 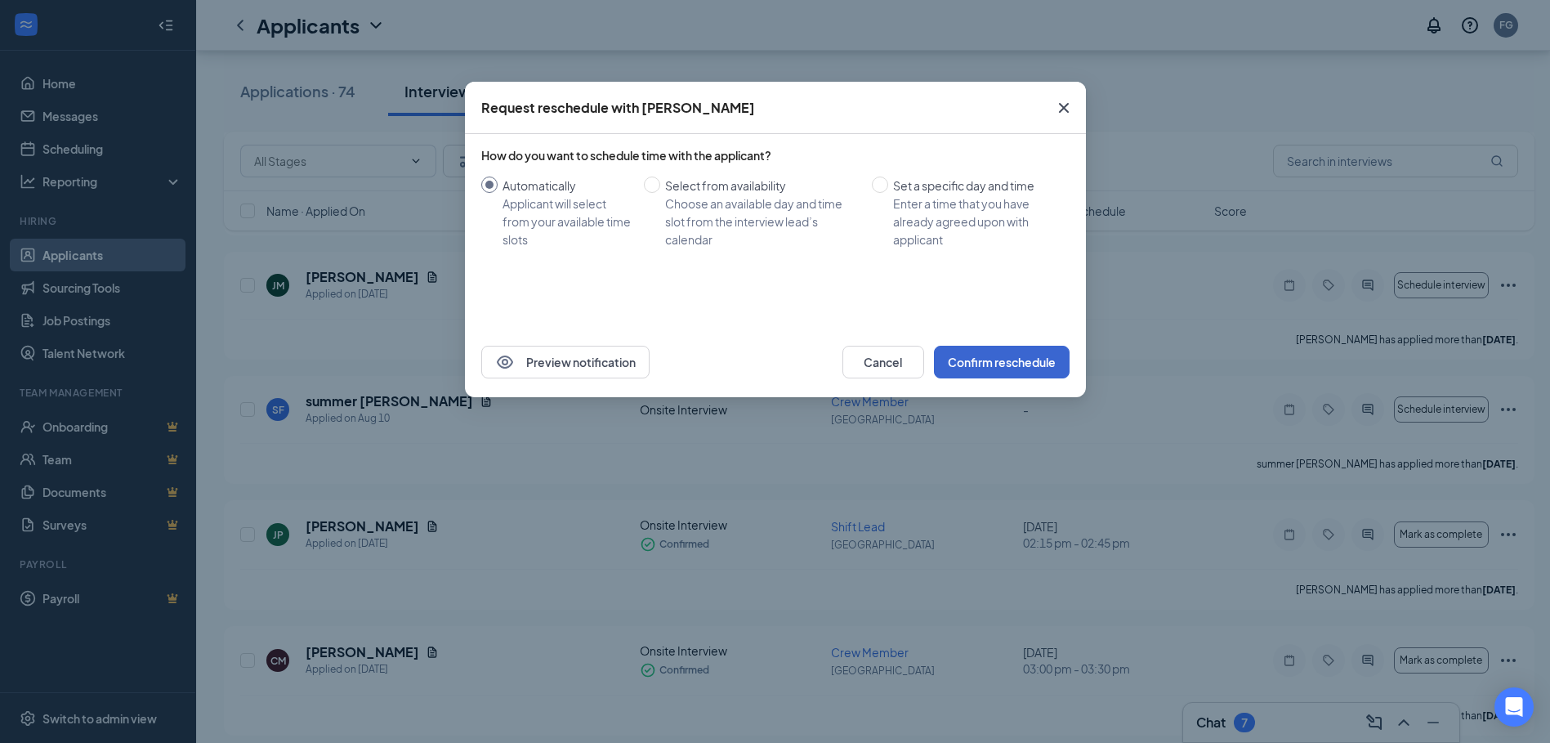 I want to click on div: Select from availability, so click(x=762, y=185).